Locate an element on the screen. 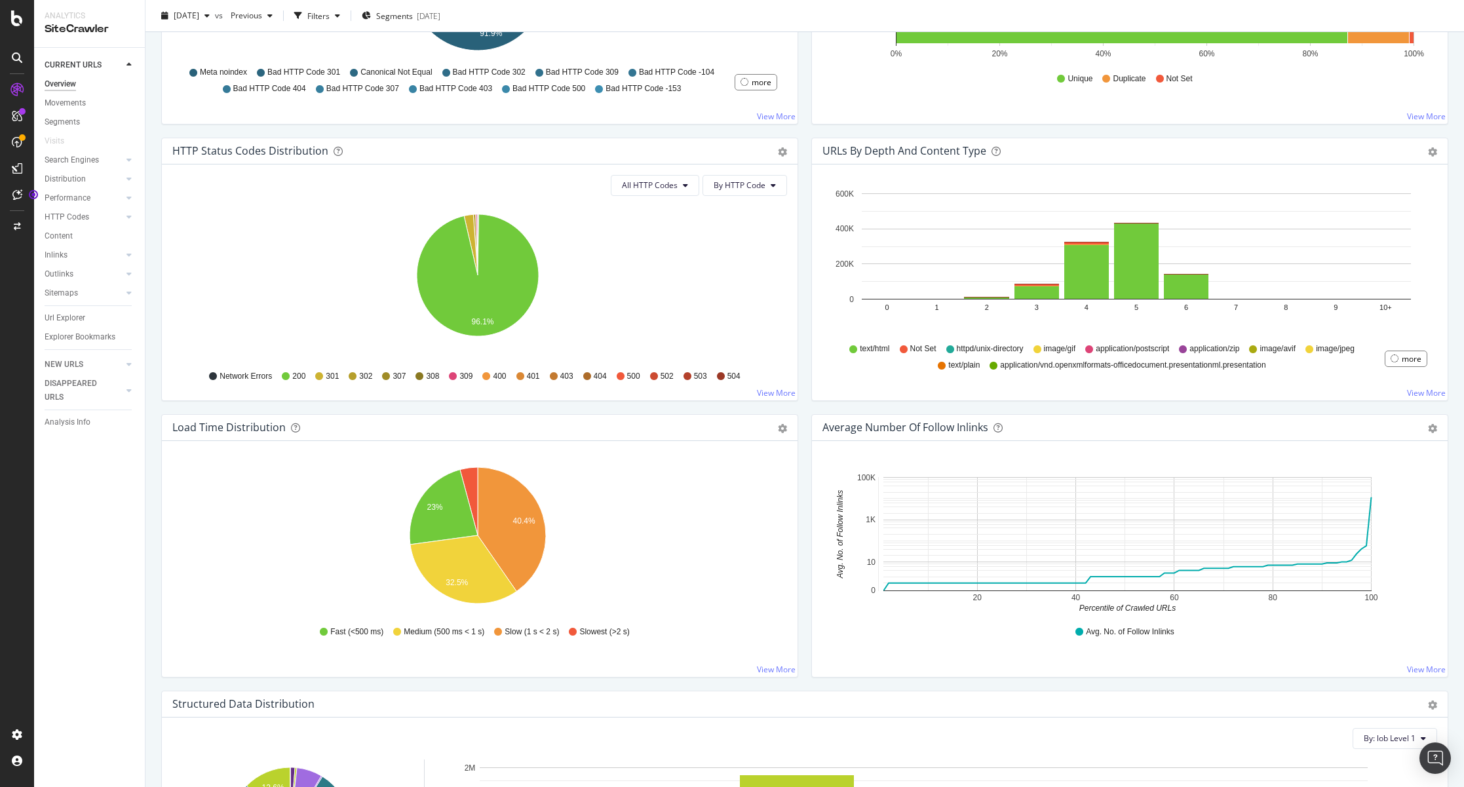  text: 20% is located at coordinates (1000, 54).